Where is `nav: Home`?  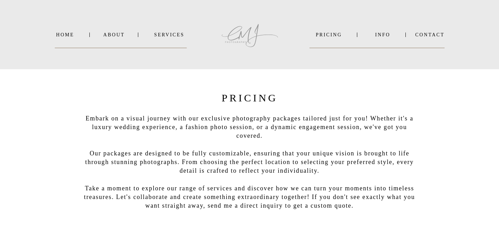
nav: Home is located at coordinates (65, 35).